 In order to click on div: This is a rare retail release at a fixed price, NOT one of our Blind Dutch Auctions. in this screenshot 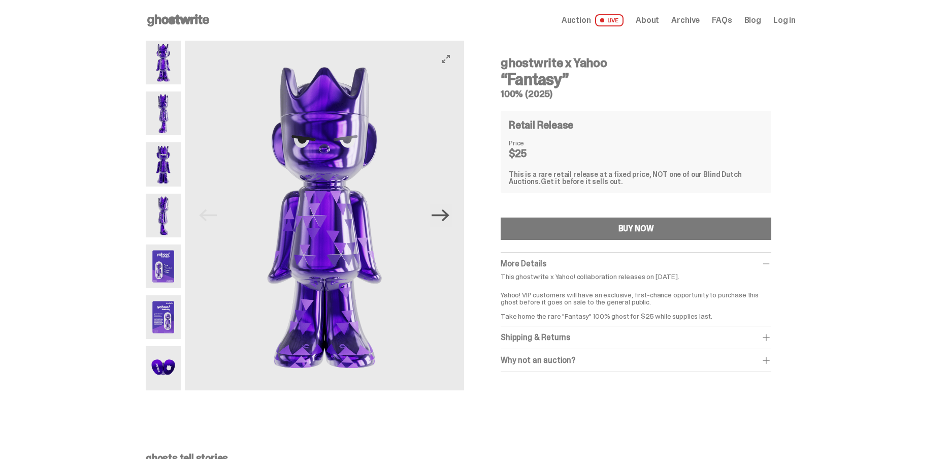, I will do `click(636, 178)`.